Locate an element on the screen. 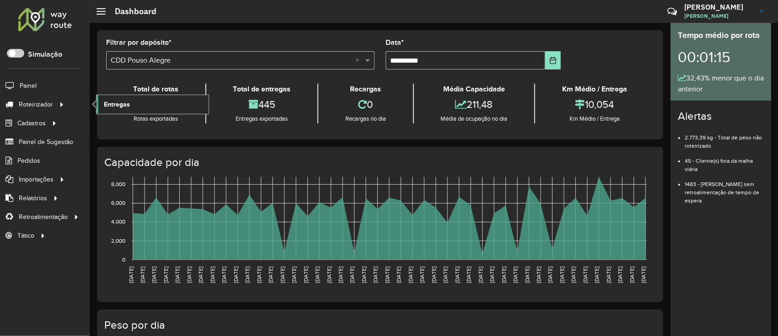  div: Média Capacidade is located at coordinates (474, 89).